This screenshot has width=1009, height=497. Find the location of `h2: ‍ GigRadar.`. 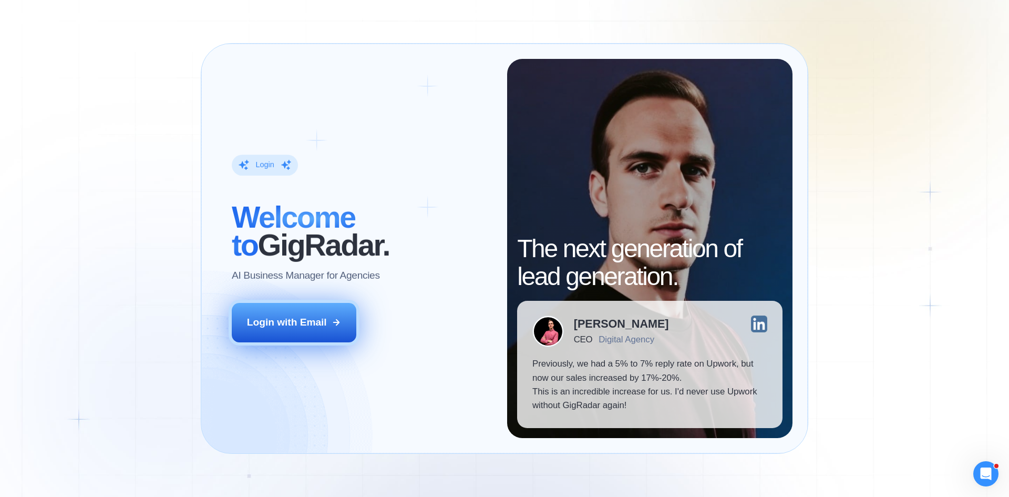

h2: ‍ GigRadar. is located at coordinates (361, 231).